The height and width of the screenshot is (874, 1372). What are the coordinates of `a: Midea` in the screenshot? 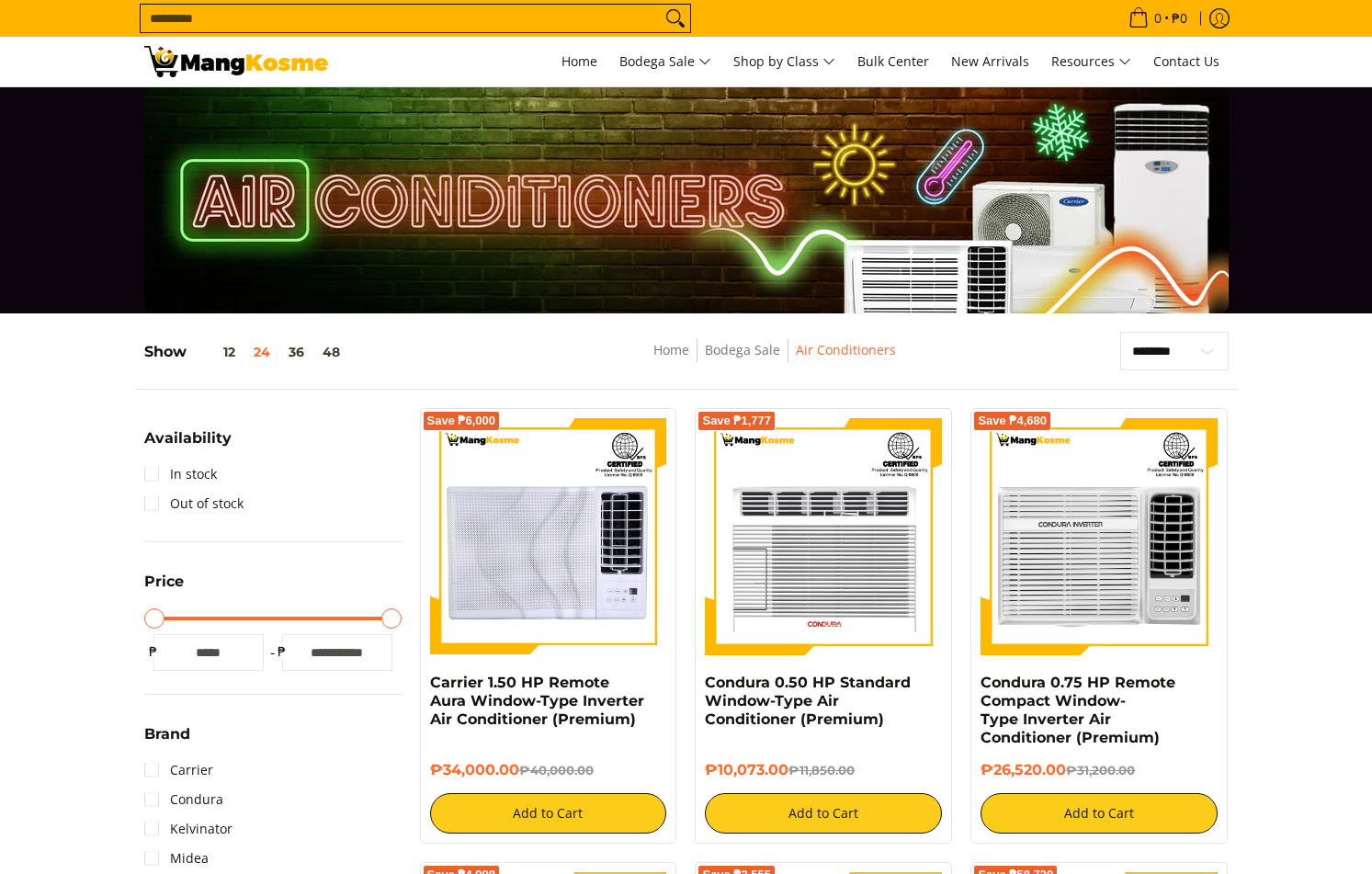 It's located at (177, 858).